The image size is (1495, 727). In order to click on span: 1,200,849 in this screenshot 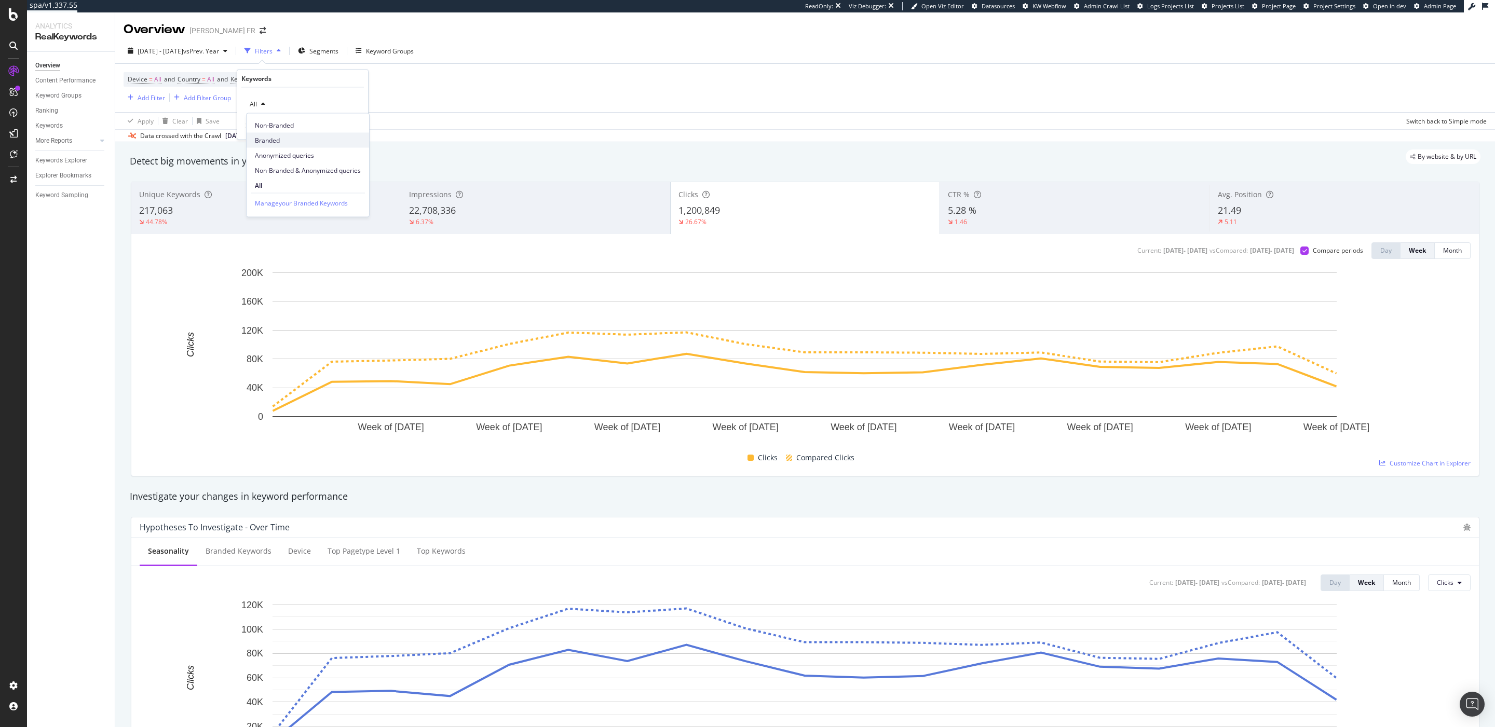, I will do `click(699, 210)`.